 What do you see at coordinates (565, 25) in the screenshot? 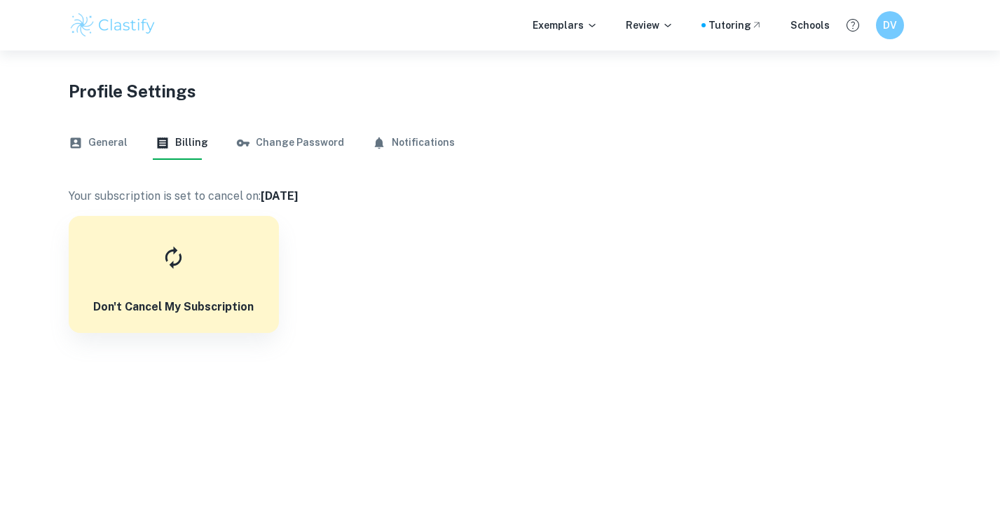
I see `p: Exemplars` at bounding box center [565, 25].